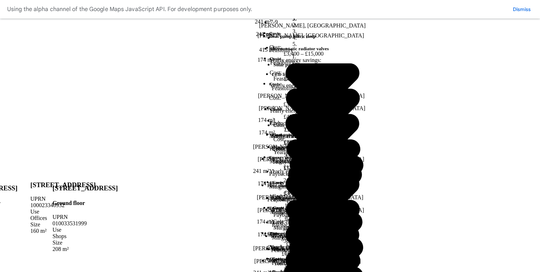 The height and width of the screenshot is (272, 540). Describe the element at coordinates (63, 218) in the screenshot. I see `div: Offices` at that location.